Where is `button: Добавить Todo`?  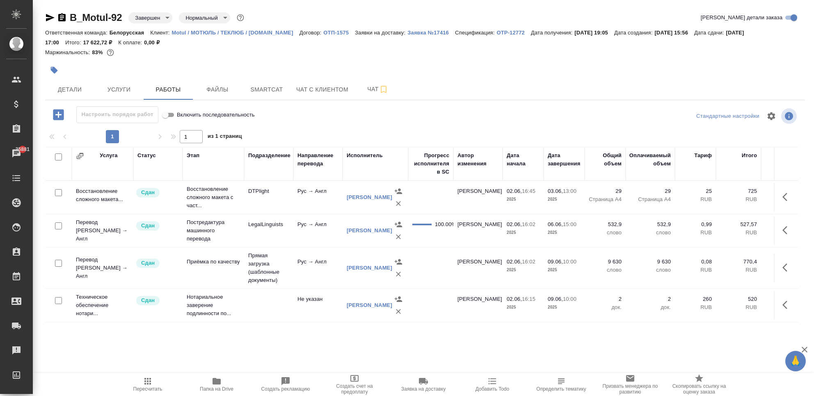
button: Добавить Todo is located at coordinates (492, 384).